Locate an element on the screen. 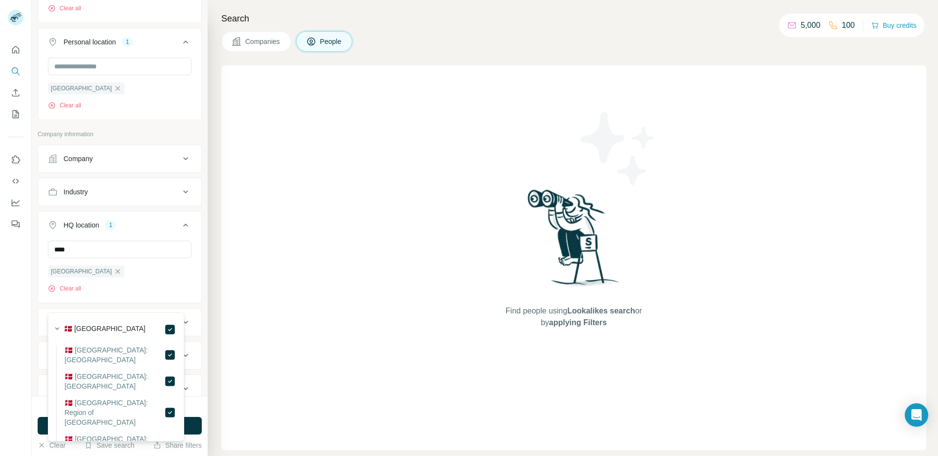  button: Employees (size) is located at coordinates (120, 356).